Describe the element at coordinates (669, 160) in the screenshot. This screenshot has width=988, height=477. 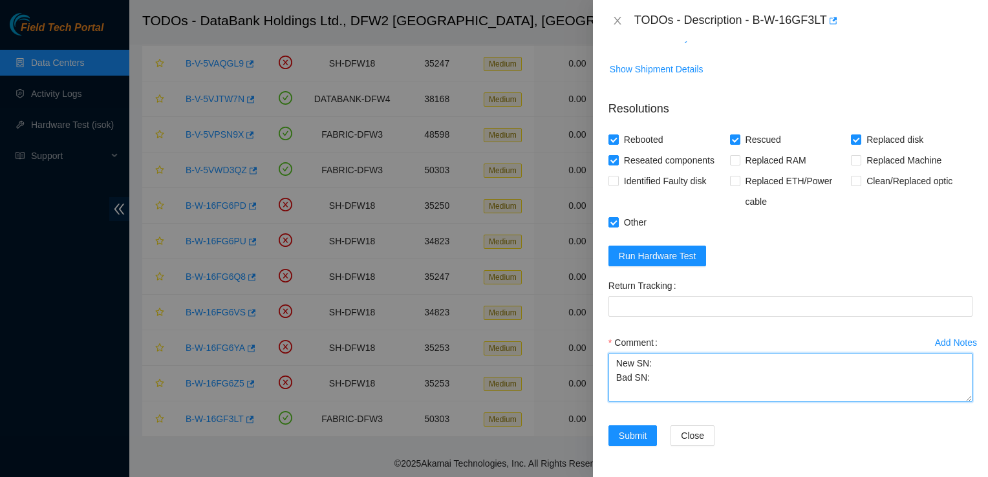
I see `span: Reseated components` at that location.